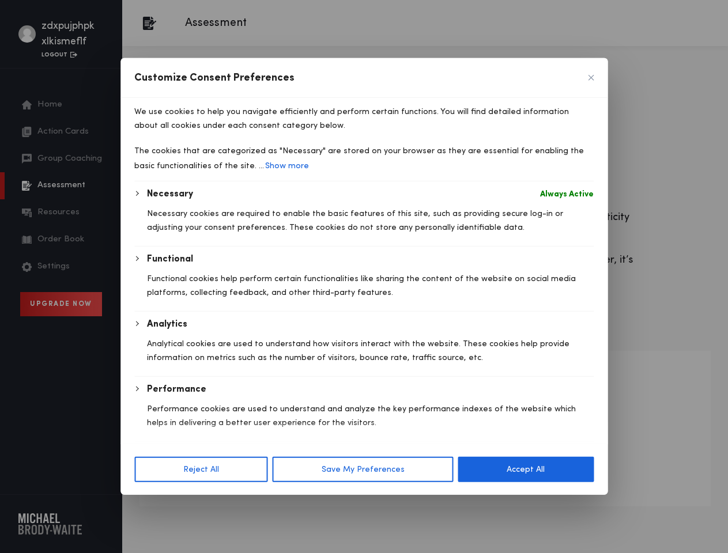  Describe the element at coordinates (364, 277) in the screenshot. I see `div: Customise Consent Preferences` at that location.